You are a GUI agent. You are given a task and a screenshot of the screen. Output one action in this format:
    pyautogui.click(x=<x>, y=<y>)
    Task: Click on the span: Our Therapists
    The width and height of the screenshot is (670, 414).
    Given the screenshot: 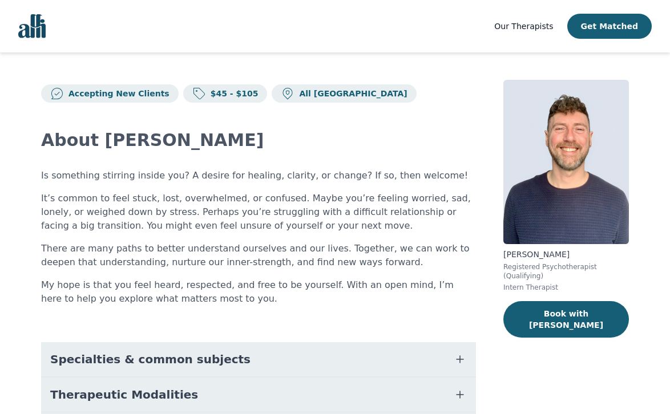 What is the action you would take?
    pyautogui.click(x=523, y=26)
    